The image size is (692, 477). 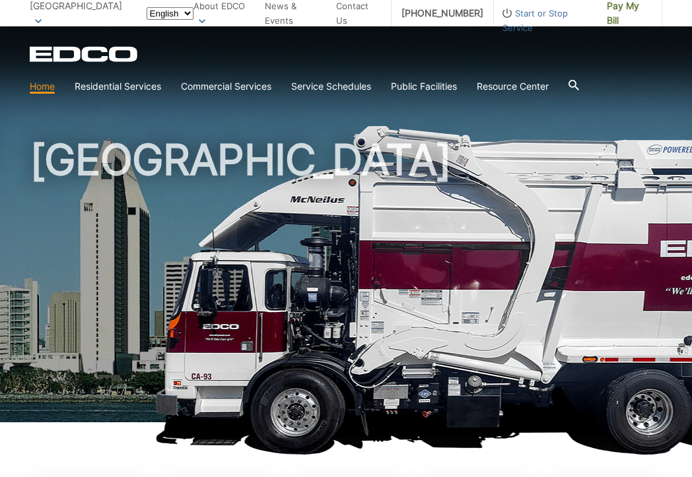 What do you see at coordinates (170, 13) in the screenshot?
I see `select: Select a language` at bounding box center [170, 13].